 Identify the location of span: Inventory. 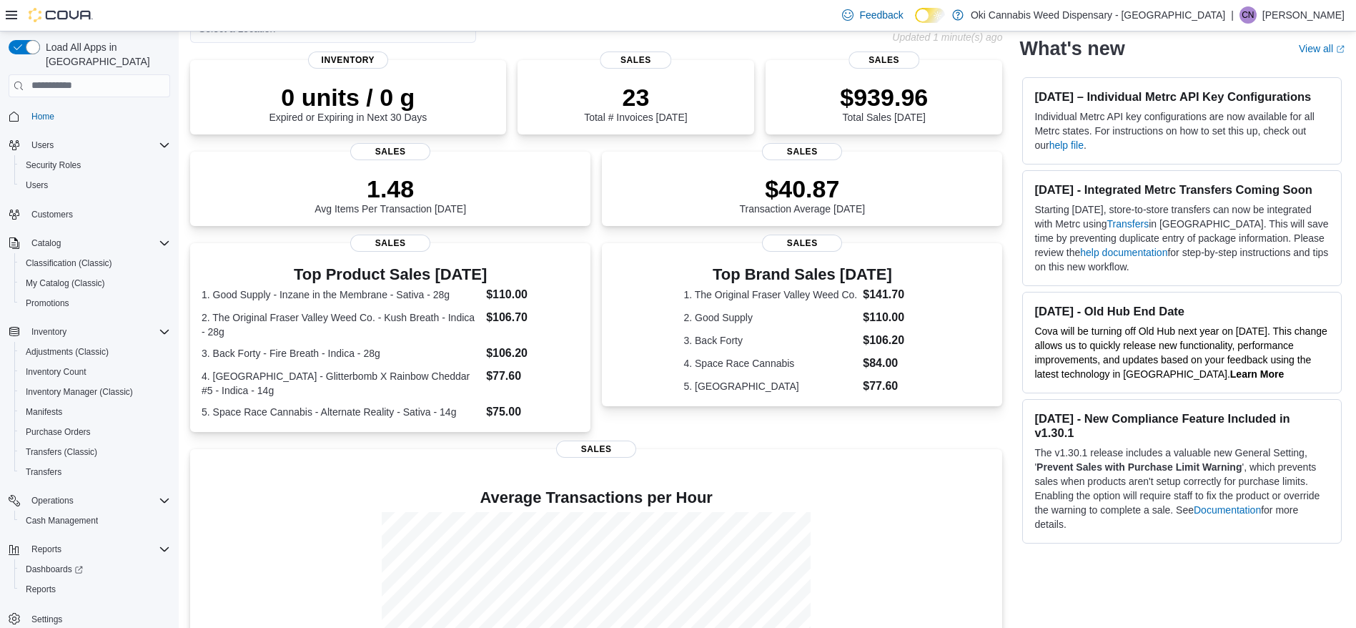
(348, 60).